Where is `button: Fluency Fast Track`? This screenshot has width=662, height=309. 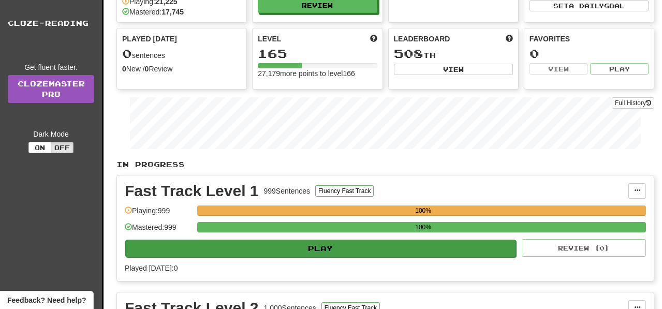 button: Fluency Fast Track is located at coordinates (344, 191).